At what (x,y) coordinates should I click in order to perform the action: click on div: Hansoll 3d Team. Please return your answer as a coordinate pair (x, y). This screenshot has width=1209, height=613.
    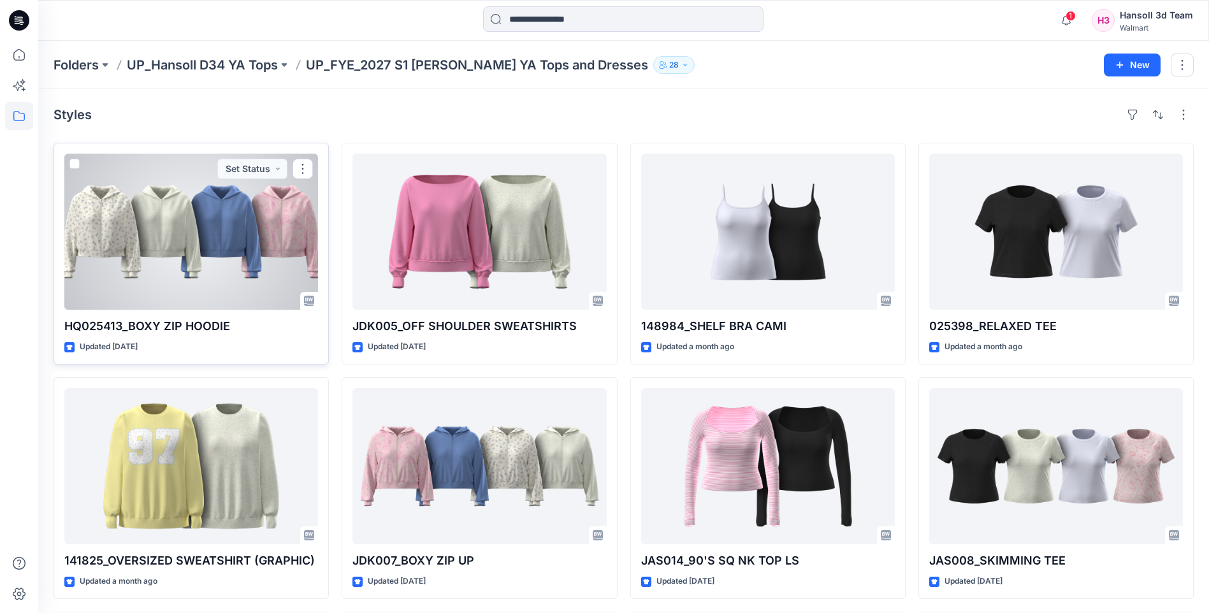
    Looking at the image, I should click on (1156, 15).